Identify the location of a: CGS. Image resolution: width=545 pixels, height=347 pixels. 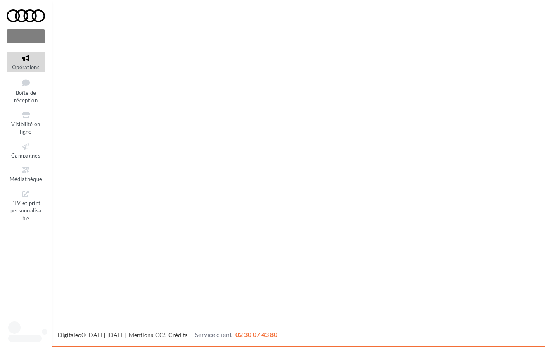
(160, 335).